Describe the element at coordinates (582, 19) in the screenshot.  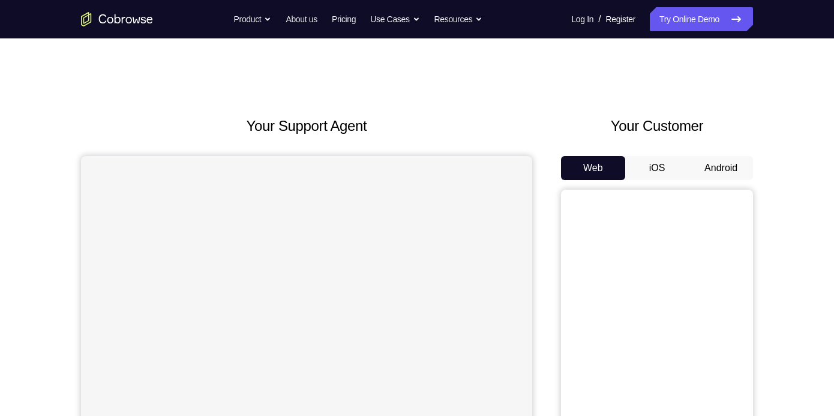
I see `a: Log In` at that location.